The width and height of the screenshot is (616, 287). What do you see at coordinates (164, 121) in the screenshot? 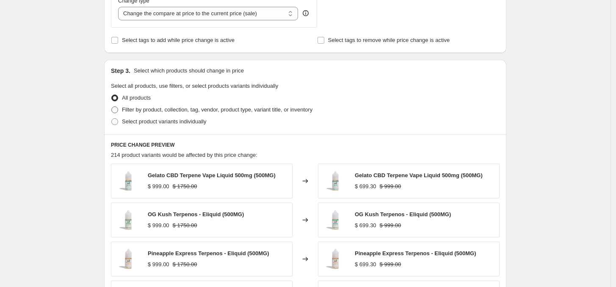
I see `span: Select product variants individually` at bounding box center [164, 121].